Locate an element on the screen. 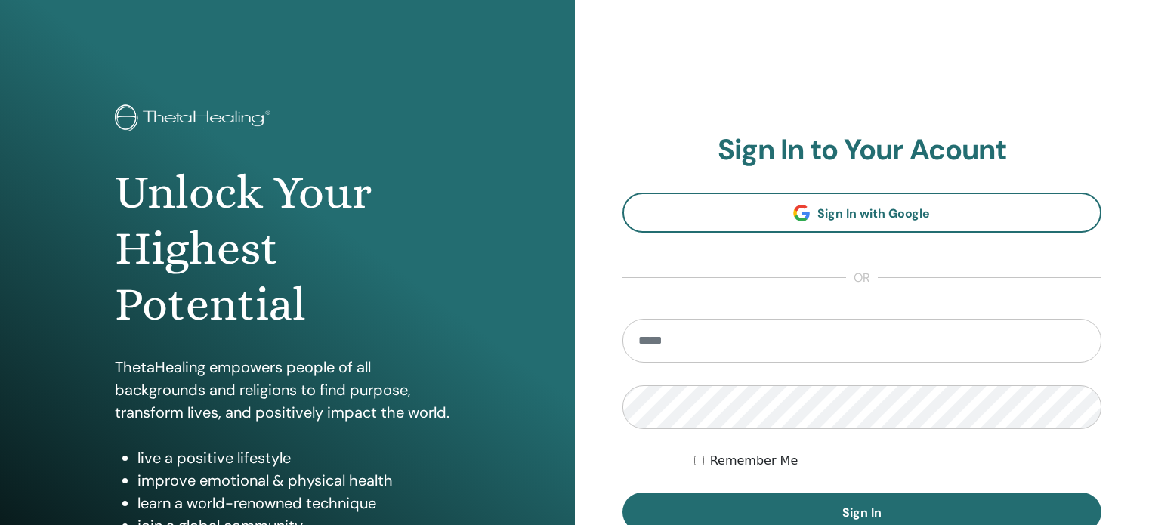  div: Keep me authenticated indefinitely or until I manually logout is located at coordinates (897, 461).